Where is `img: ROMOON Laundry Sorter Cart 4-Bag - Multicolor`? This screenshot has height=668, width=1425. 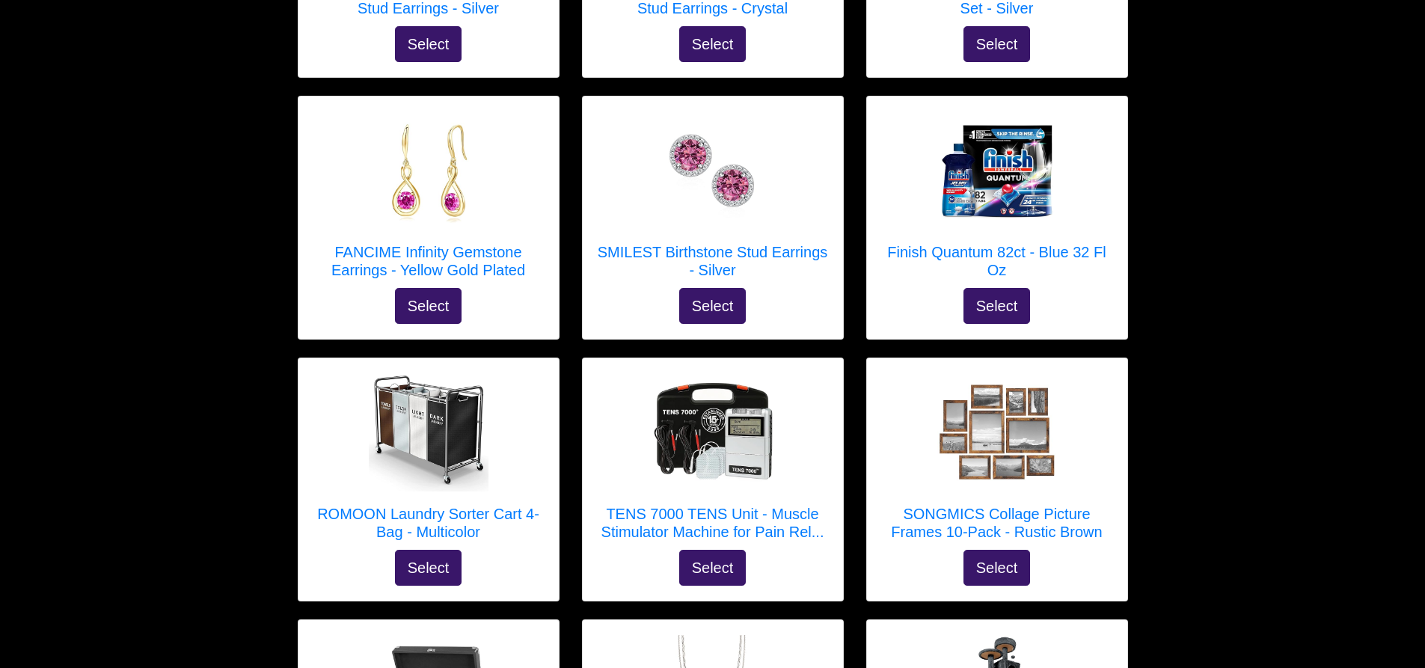
img: ROMOON Laundry Sorter Cart 4-Bag - Multicolor is located at coordinates (429, 433).